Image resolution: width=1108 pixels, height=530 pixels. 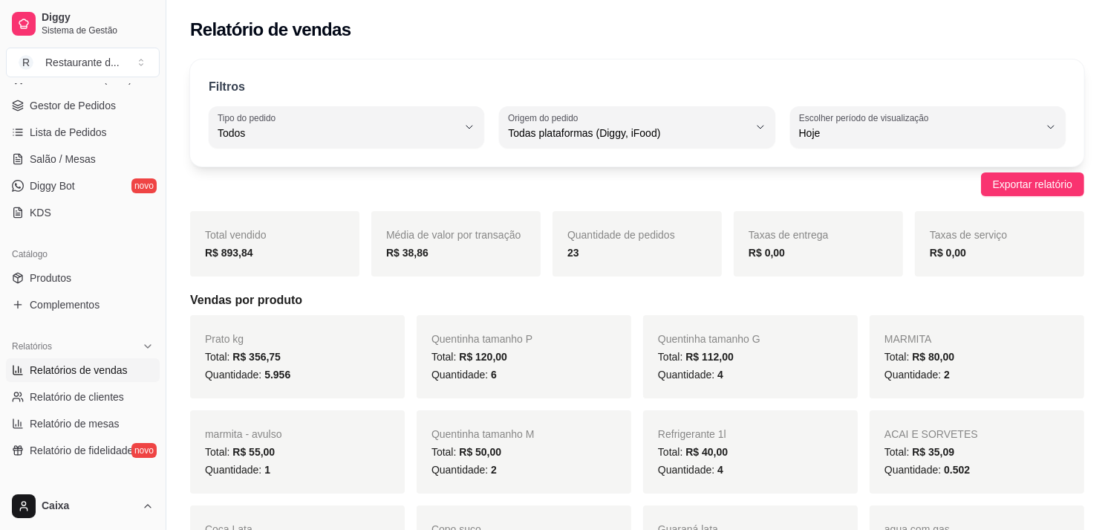 I want to click on span: Relatórios de vendas, so click(x=79, y=370).